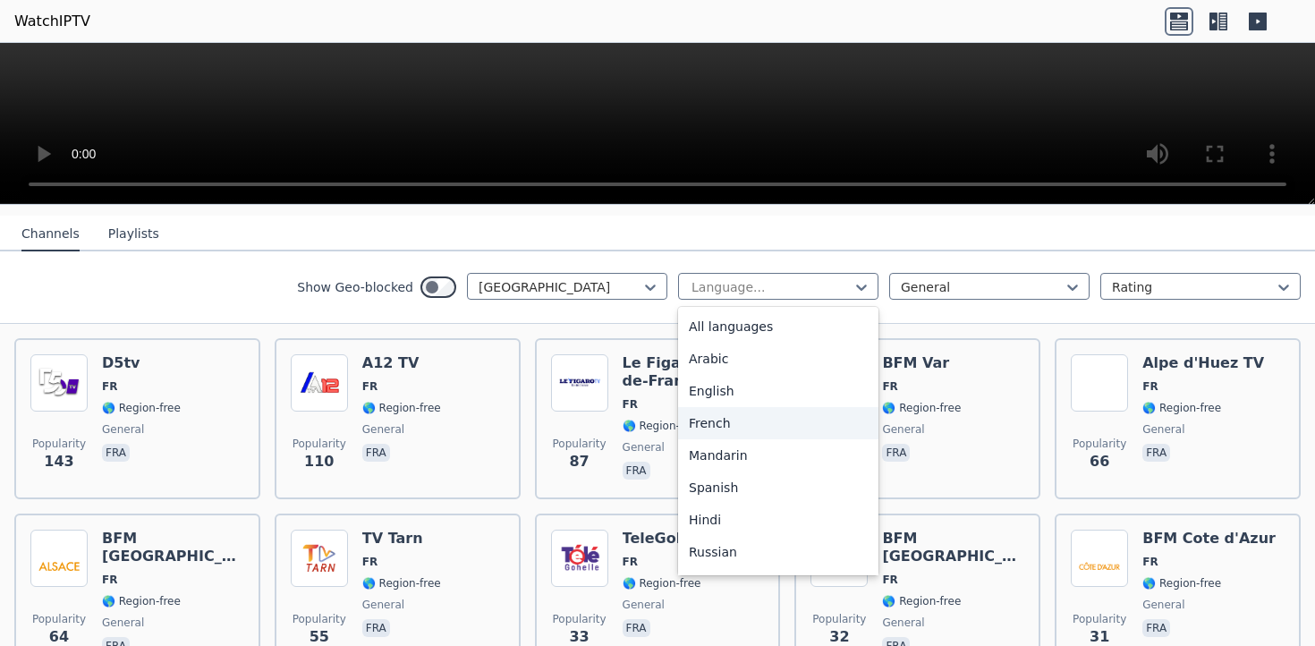 The height and width of the screenshot is (646, 1315). What do you see at coordinates (50, 234) in the screenshot?
I see `button: Channels` at bounding box center [50, 234].